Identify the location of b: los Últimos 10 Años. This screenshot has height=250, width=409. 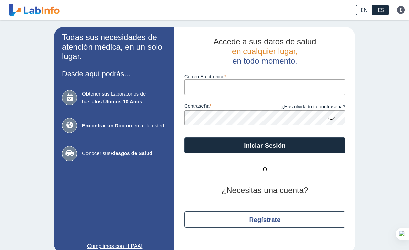
(118, 101).